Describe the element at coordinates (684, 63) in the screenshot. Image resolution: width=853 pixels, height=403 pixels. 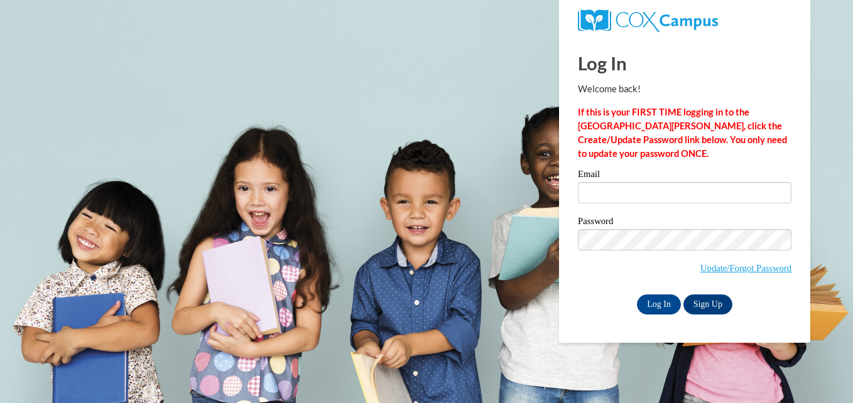
I see `h1: Log In` at that location.